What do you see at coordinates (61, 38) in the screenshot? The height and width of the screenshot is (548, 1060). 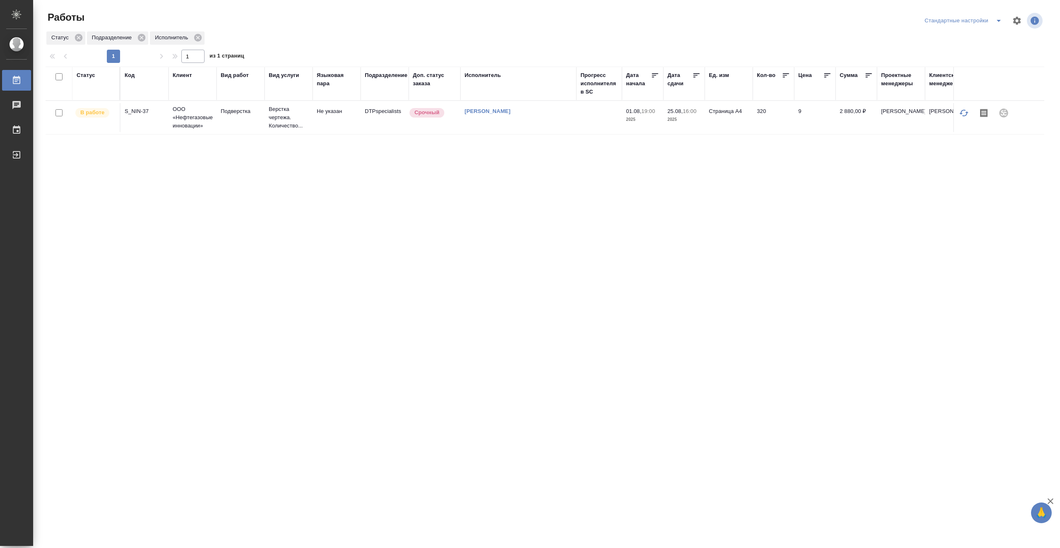 I see `p: Статус` at bounding box center [61, 38].